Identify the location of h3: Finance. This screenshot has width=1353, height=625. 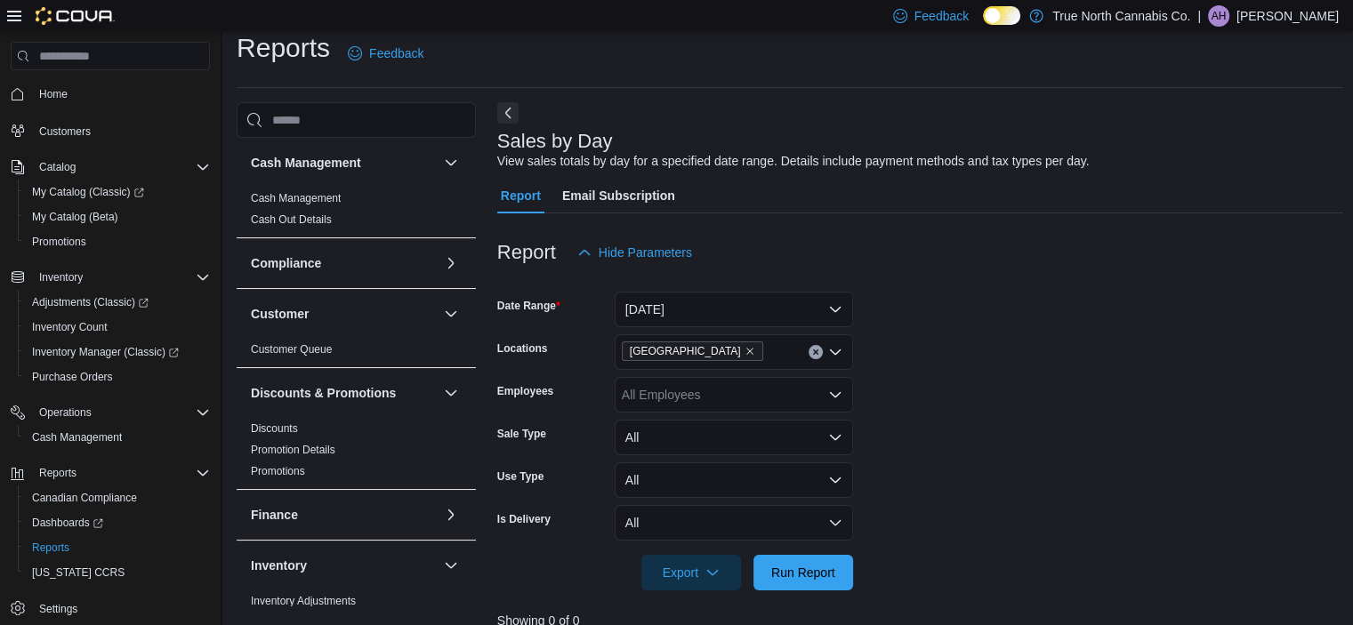
(274, 515).